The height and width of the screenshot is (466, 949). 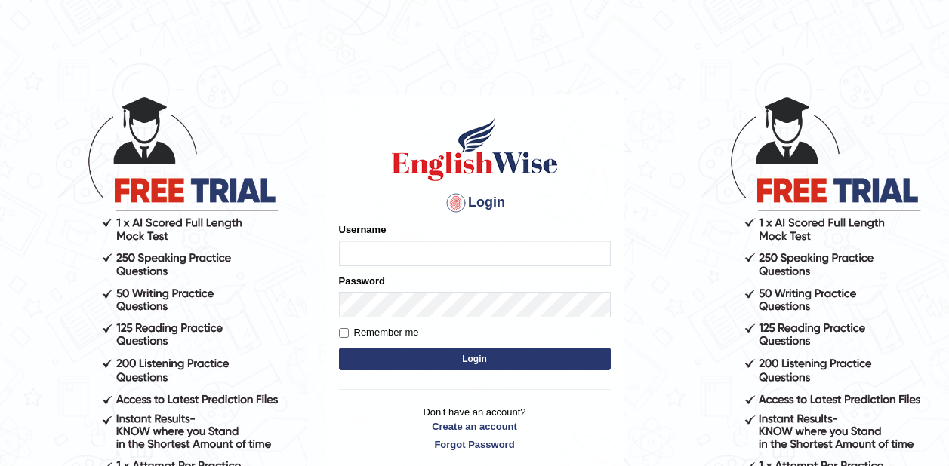 What do you see at coordinates (475, 359) in the screenshot?
I see `button: Login` at bounding box center [475, 359].